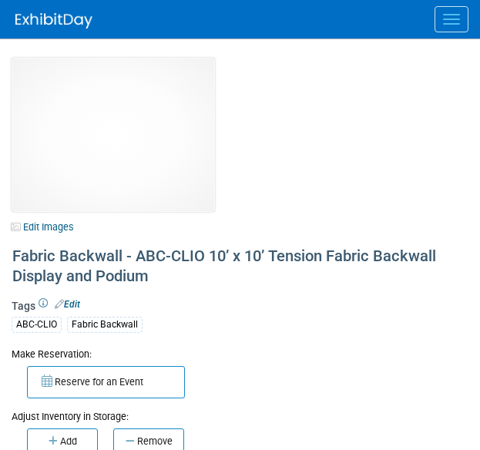 This screenshot has height=450, width=480. Describe the element at coordinates (452, 19) in the screenshot. I see `button: Menu` at that location.